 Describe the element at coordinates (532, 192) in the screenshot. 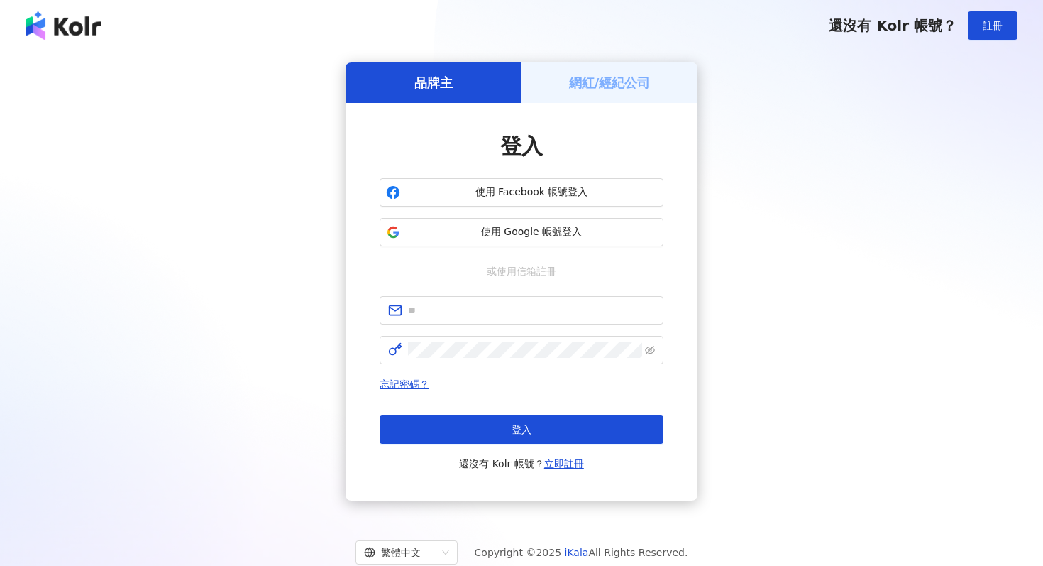

I see `span: 使用 Facebook 帳號登入` at that location.